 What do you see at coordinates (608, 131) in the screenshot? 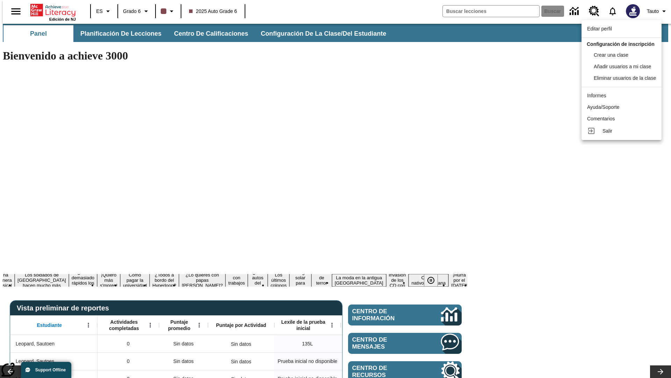
I see `span: Salir` at bounding box center [608, 131].